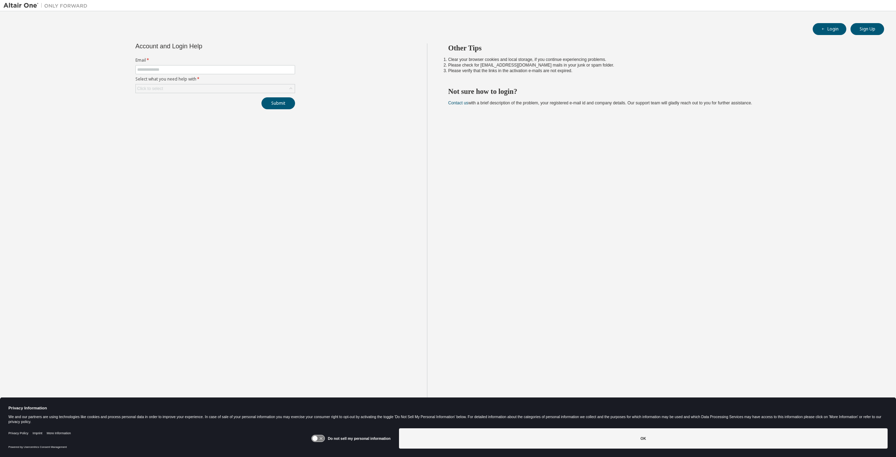  Describe the element at coordinates (660, 91) in the screenshot. I see `h2: Not sure how to login?` at that location.